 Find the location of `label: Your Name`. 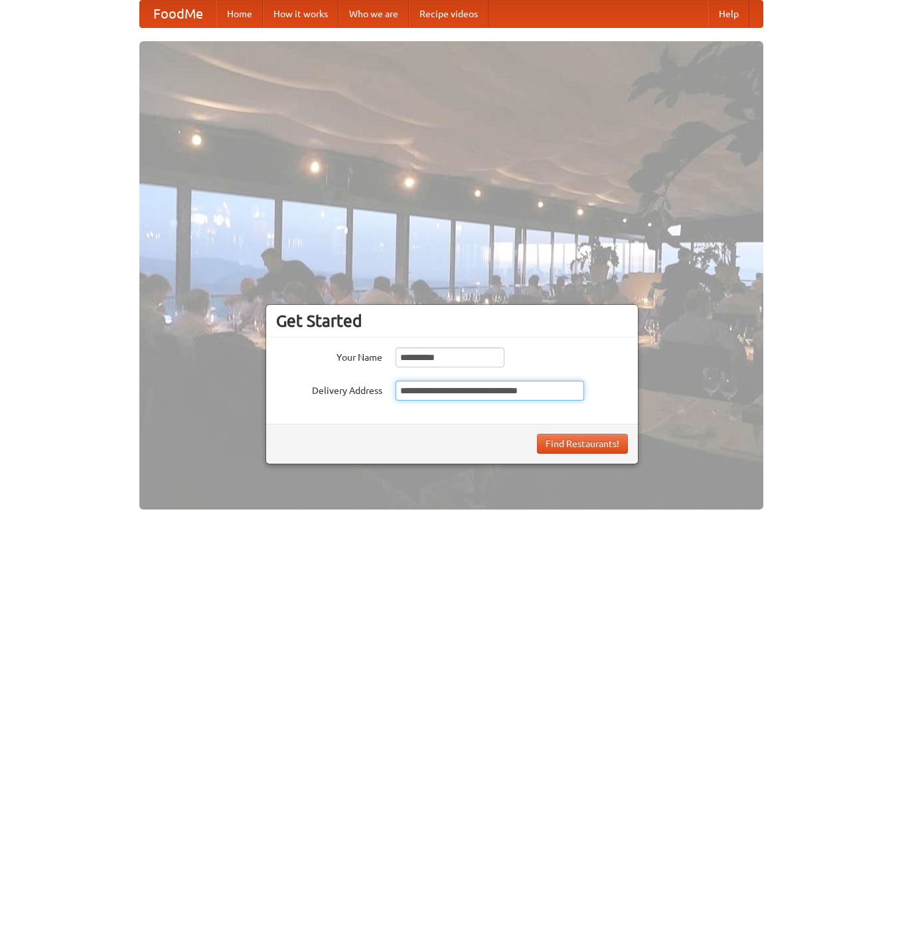

label: Your Name is located at coordinates (329, 355).